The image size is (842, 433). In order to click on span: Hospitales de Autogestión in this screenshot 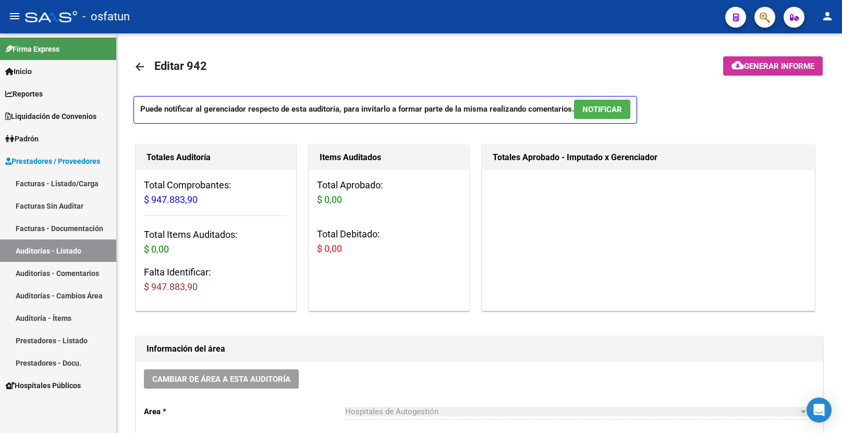, I will do `click(392, 412)`.